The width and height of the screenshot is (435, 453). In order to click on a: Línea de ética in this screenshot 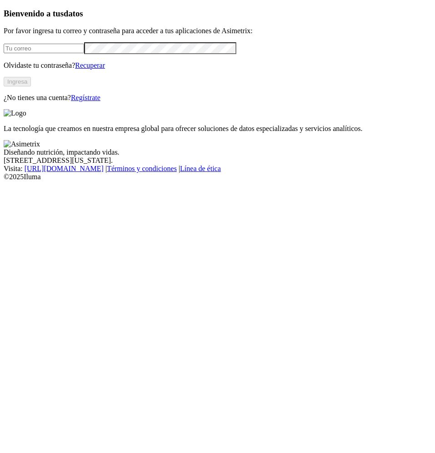, I will do `click(200, 168)`.